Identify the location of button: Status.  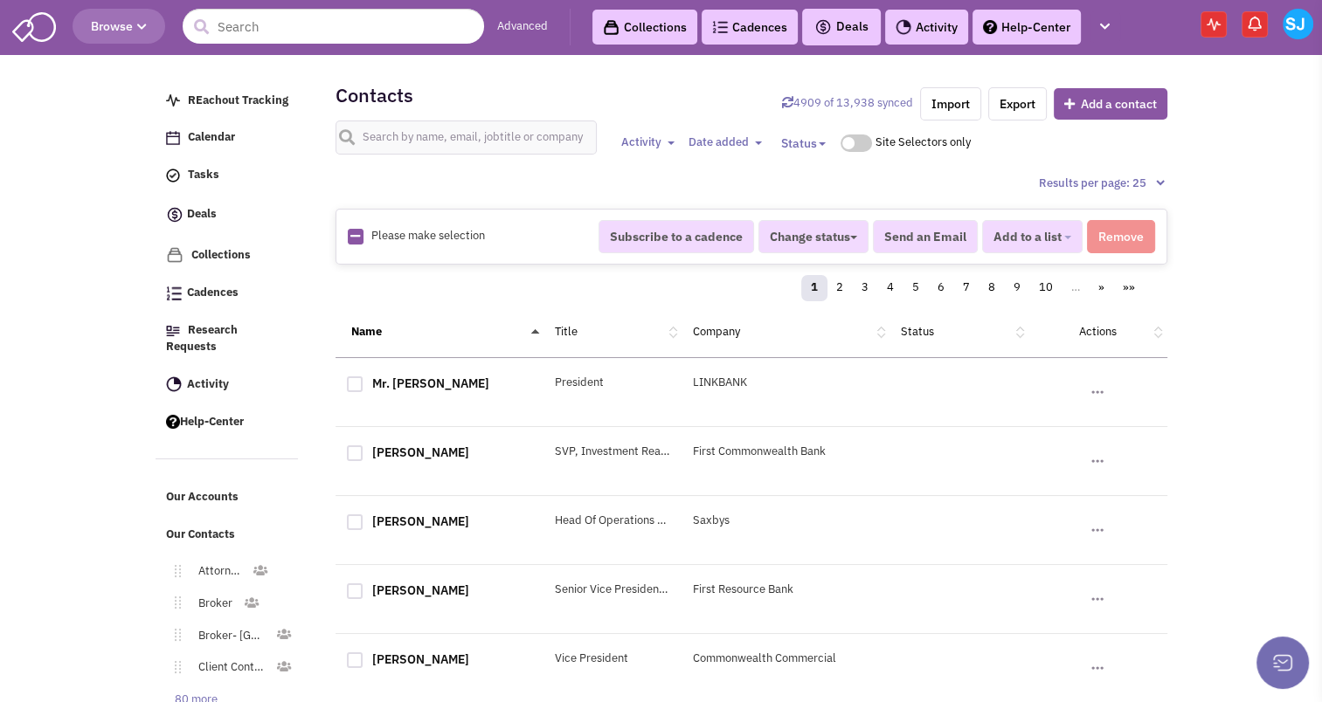
(803, 143).